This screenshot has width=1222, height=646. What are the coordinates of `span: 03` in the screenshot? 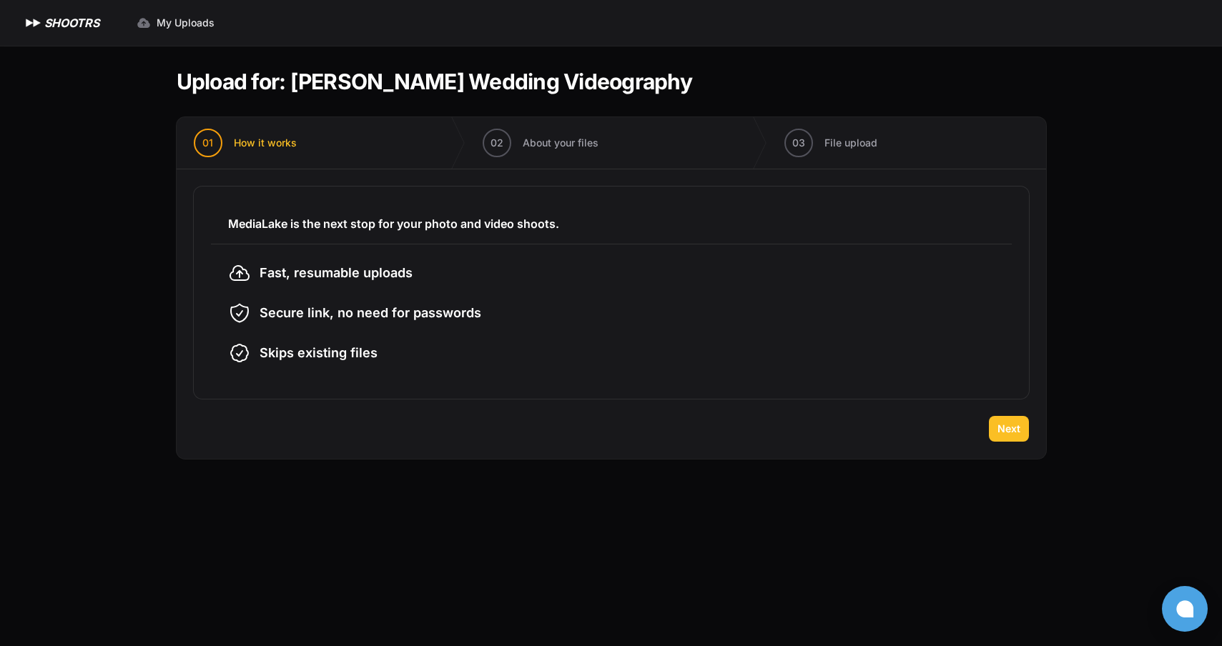 It's located at (798, 143).